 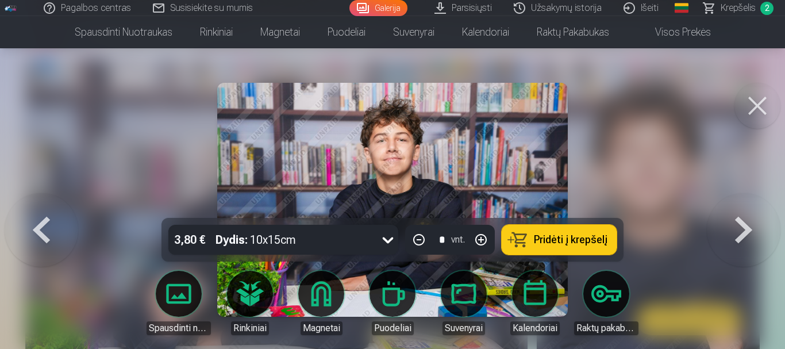 I want to click on img: /fa2, so click(x=11, y=8).